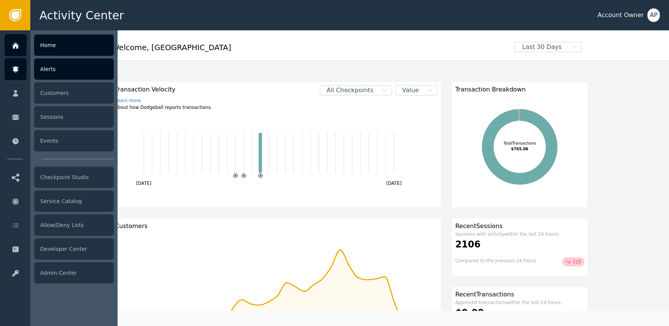 The height and width of the screenshot is (326, 669). I want to click on span: Transaction Velocity, so click(163, 89).